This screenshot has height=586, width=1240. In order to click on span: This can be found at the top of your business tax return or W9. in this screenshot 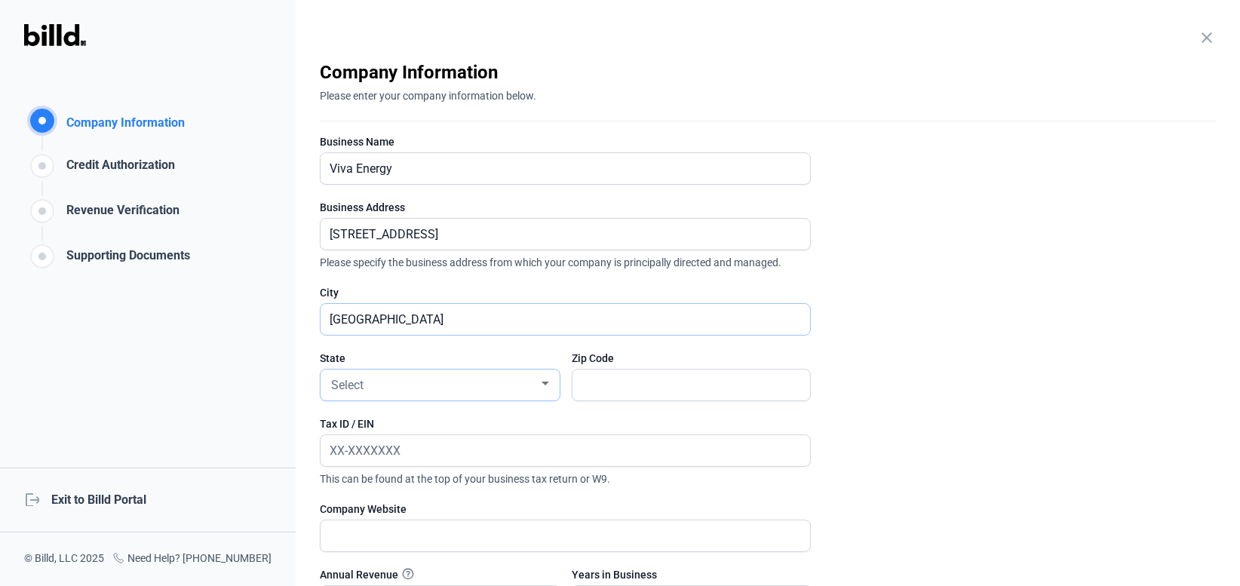, I will do `click(565, 477)`.